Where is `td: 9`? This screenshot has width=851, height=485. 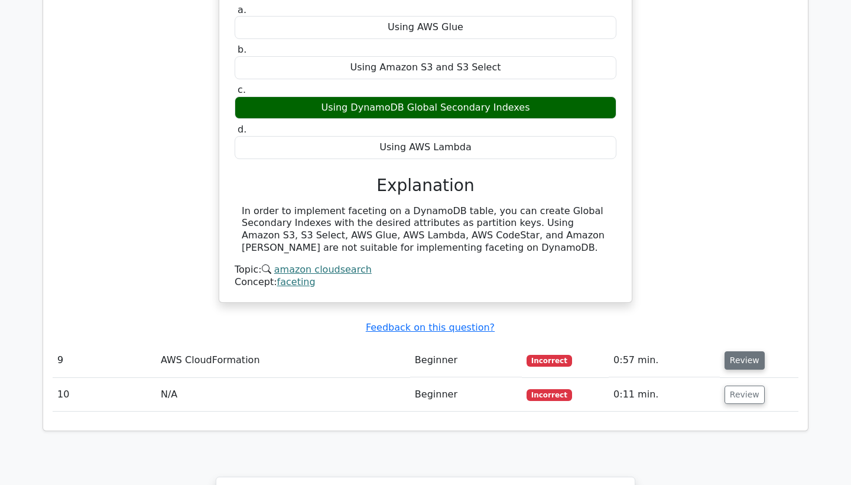
td: 9 is located at coordinates (104, 360).